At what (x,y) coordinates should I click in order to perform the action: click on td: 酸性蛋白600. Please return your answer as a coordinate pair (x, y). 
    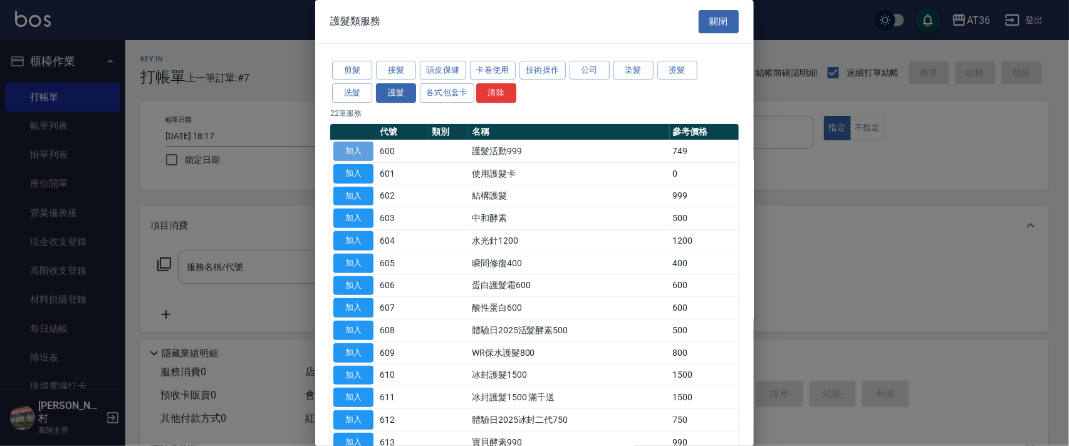
    Looking at the image, I should click on (569, 308).